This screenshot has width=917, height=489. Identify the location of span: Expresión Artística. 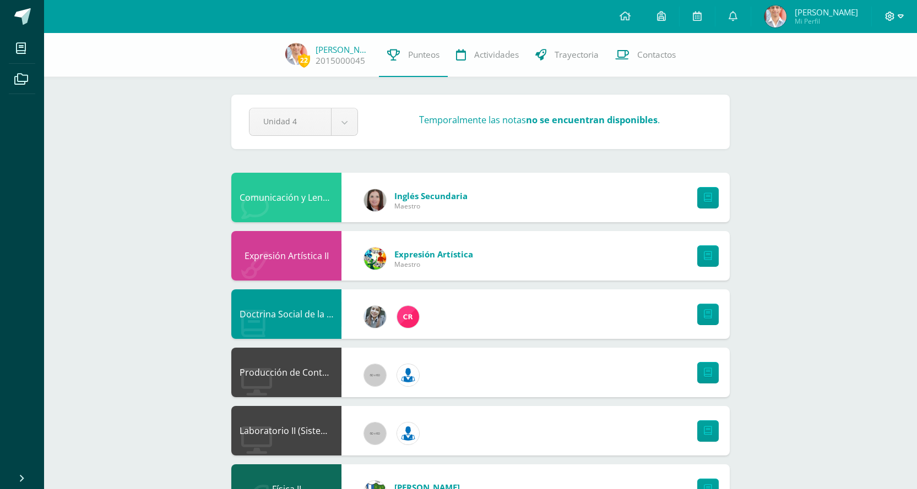
(433, 254).